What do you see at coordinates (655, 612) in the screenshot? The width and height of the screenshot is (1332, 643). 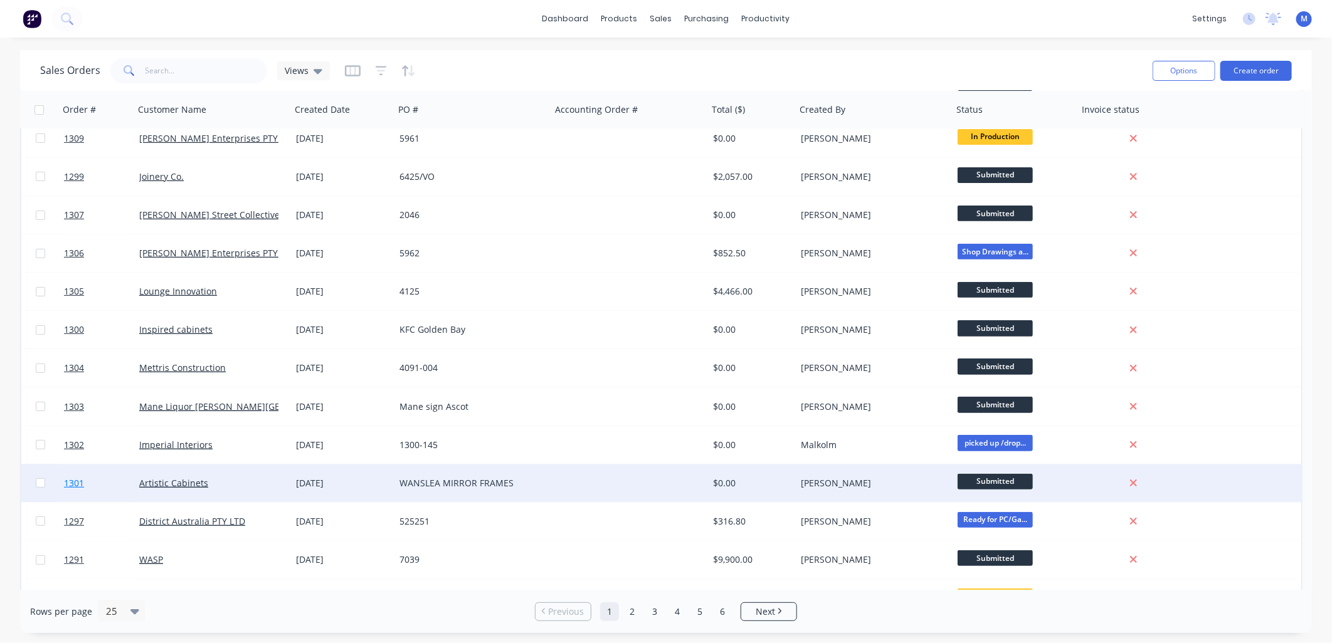 I see `a: Page 3` at bounding box center [655, 612].